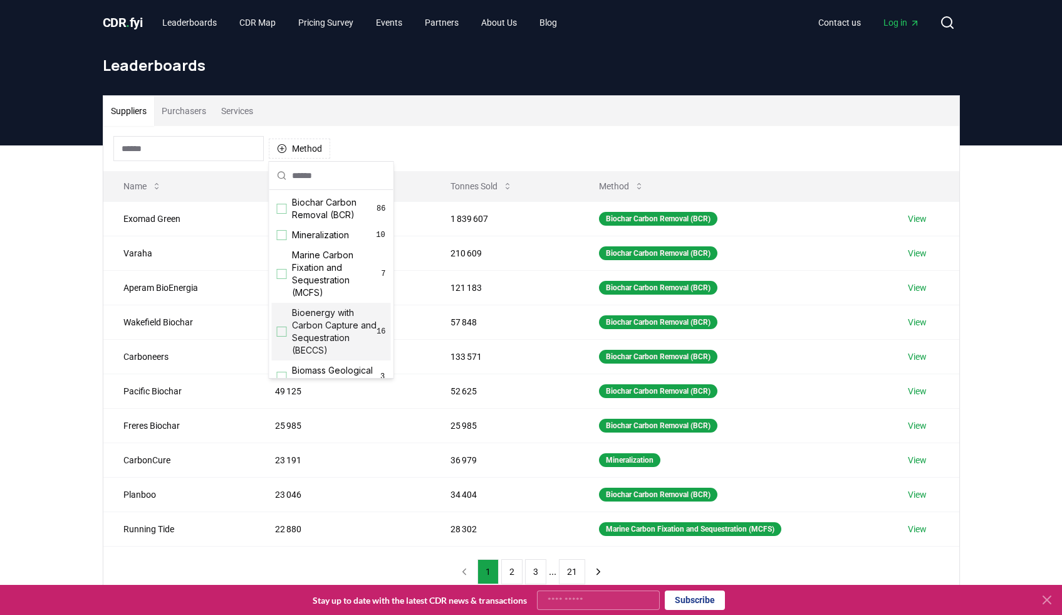 The height and width of the screenshot is (615, 1062). I want to click on a: Log in, so click(902, 23).